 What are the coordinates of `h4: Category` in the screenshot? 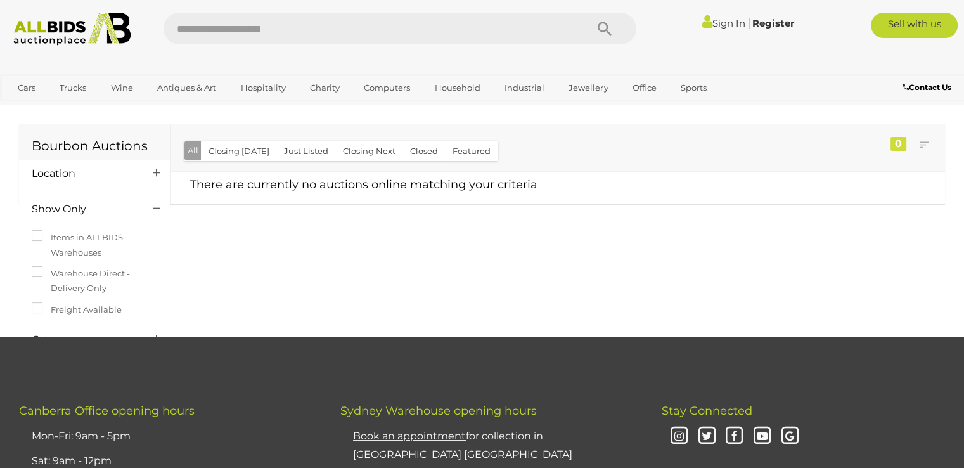 It's located at (82, 340).